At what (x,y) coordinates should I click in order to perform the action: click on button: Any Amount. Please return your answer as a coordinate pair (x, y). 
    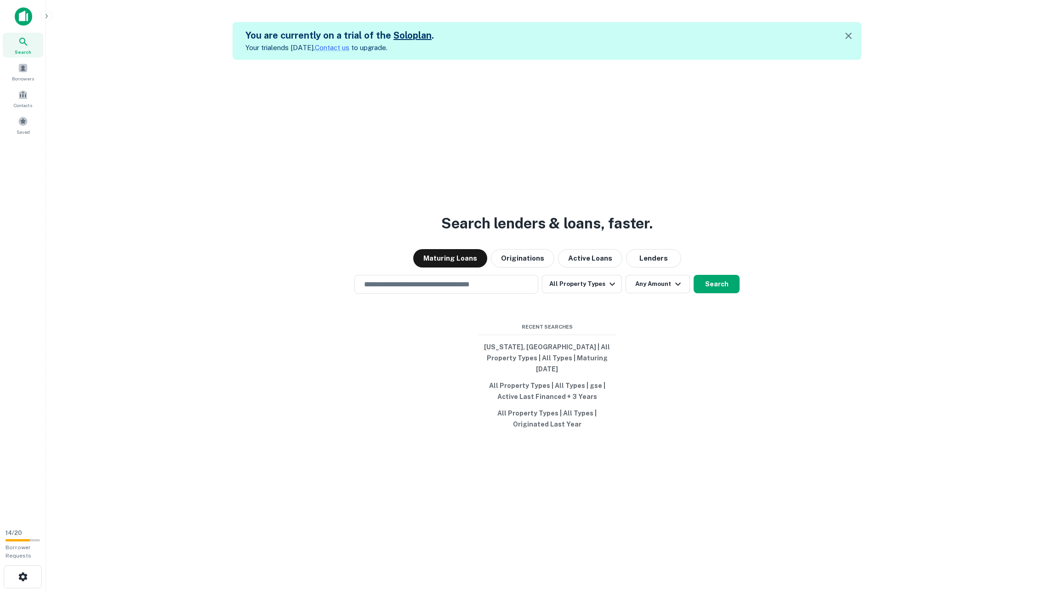
    Looking at the image, I should click on (658, 284).